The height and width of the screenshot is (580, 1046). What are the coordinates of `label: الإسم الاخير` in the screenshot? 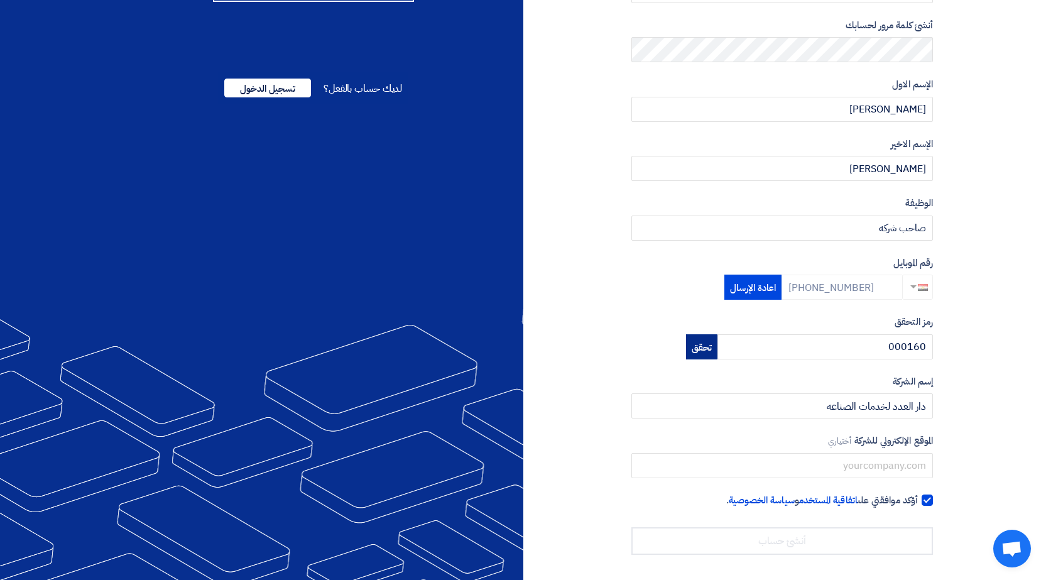 It's located at (782, 144).